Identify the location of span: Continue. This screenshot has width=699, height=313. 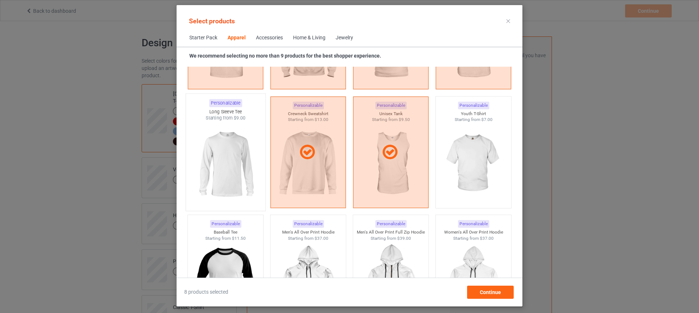
(491, 292).